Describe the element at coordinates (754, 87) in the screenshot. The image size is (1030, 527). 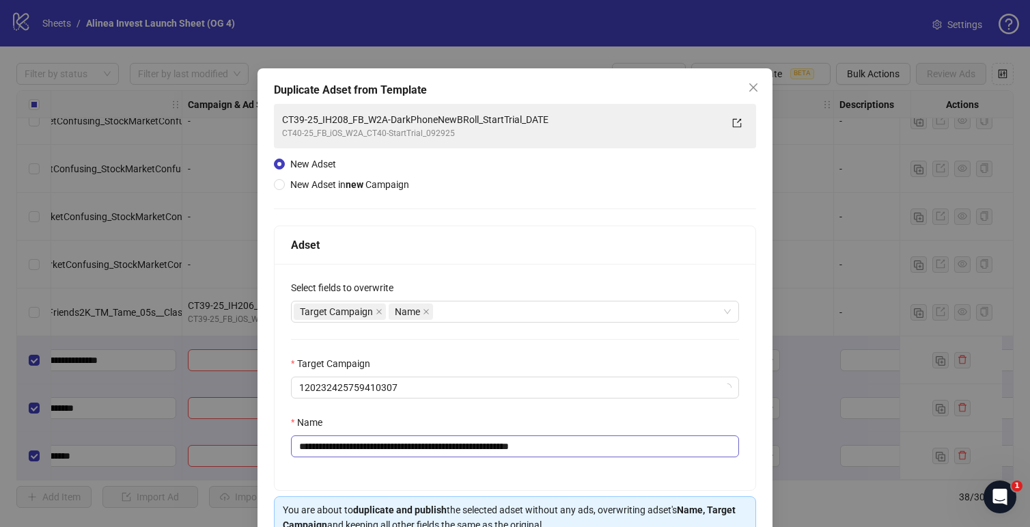
I see `button: Close` at that location.